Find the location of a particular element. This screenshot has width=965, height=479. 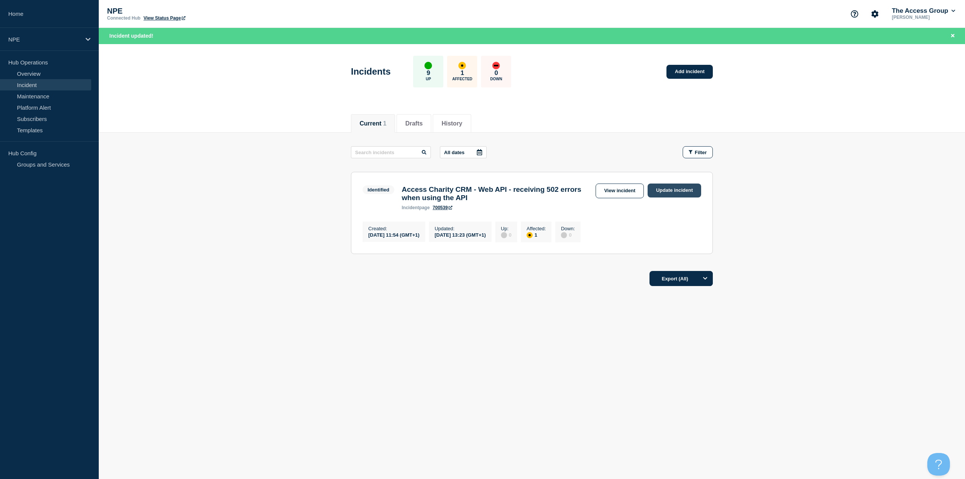

div: down is located at coordinates (496, 66).